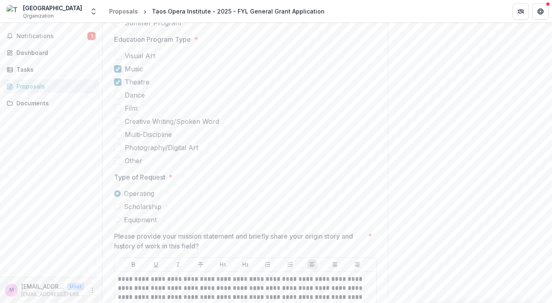 This screenshot has height=303, width=552. Describe the element at coordinates (142, 207) in the screenshot. I see `span: Scholarship` at that location.